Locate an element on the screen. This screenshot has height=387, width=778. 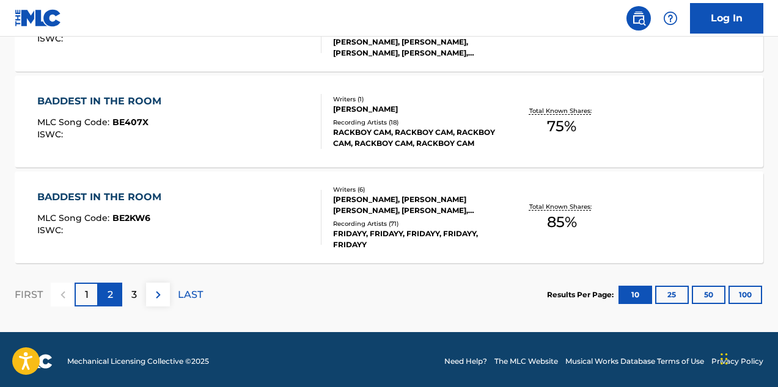
img: search is located at coordinates (639, 18).